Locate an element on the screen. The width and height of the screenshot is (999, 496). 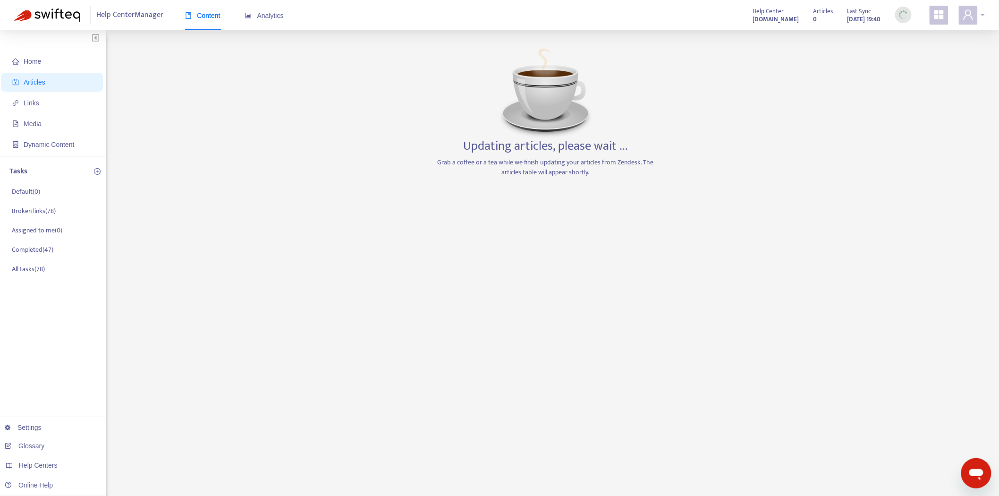
p: Default ( 0 ) is located at coordinates (26, 191).